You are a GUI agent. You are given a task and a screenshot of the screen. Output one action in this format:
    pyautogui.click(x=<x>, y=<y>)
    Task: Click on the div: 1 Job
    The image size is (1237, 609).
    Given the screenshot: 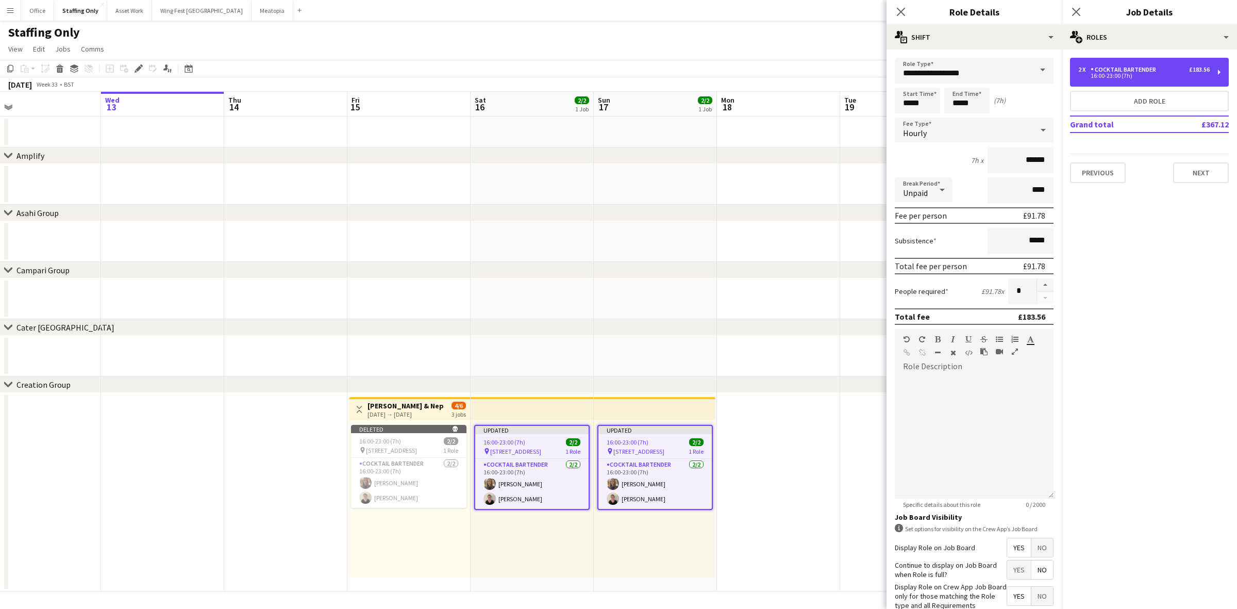 What is the action you would take?
    pyautogui.click(x=582, y=109)
    